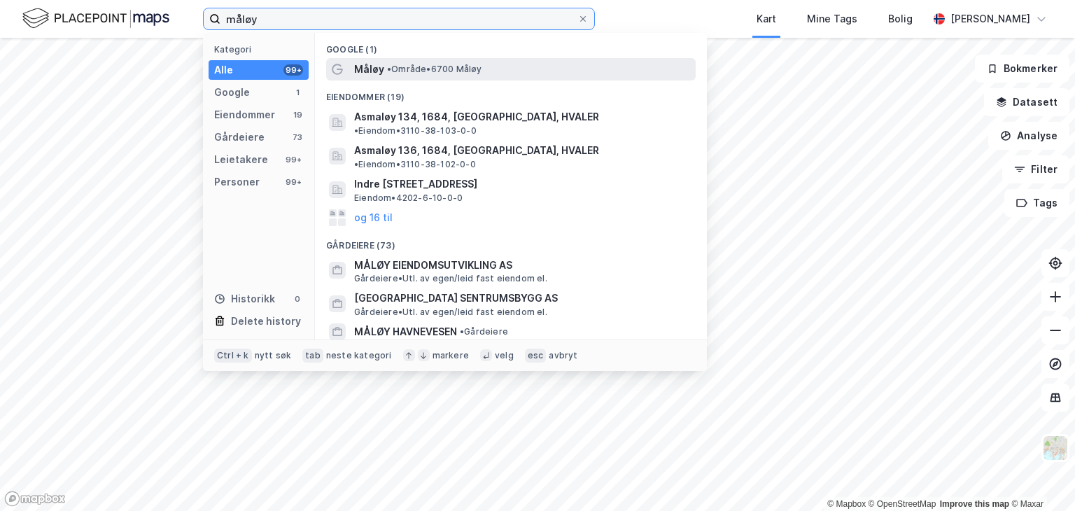  What do you see at coordinates (900, 19) in the screenshot?
I see `div: Bolig` at bounding box center [900, 19].